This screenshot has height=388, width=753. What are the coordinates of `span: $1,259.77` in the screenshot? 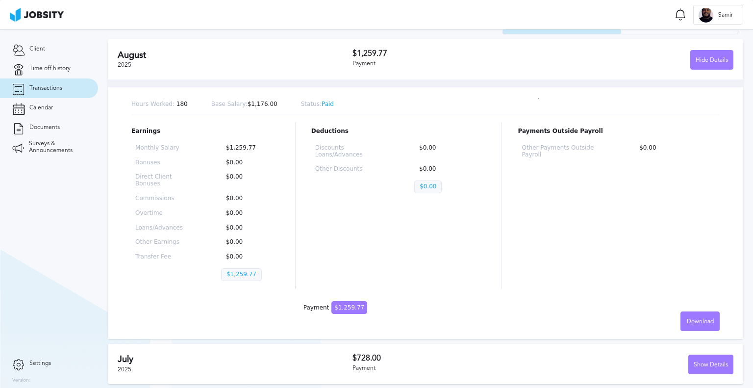 It's located at (349, 307).